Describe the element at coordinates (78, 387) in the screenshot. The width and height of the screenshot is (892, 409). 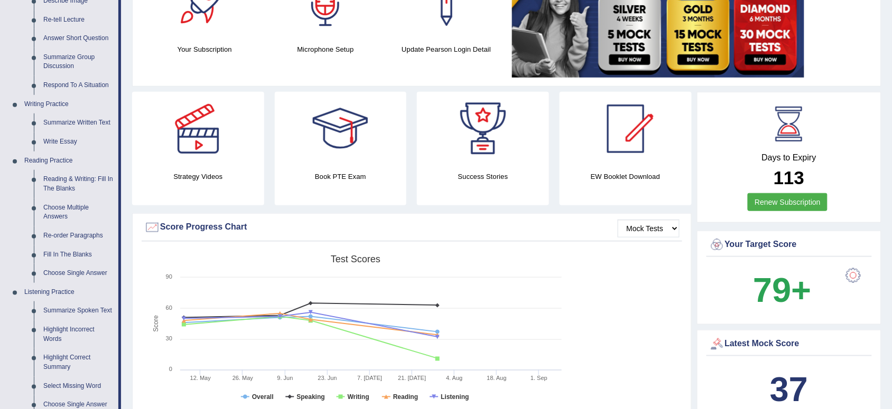
I see `a: Select Missing Word` at that location.